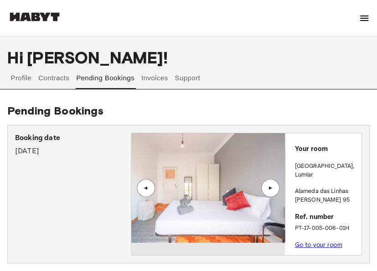 The image size is (377, 271). What do you see at coordinates (327, 229) in the screenshot?
I see `p: PT-17-005-006-01H` at bounding box center [327, 229].